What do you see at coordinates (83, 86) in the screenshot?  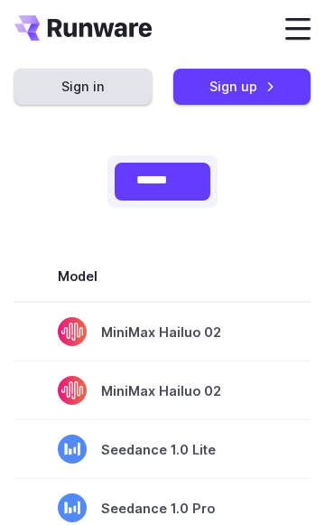 I see `a: Sign in` at bounding box center [83, 86].